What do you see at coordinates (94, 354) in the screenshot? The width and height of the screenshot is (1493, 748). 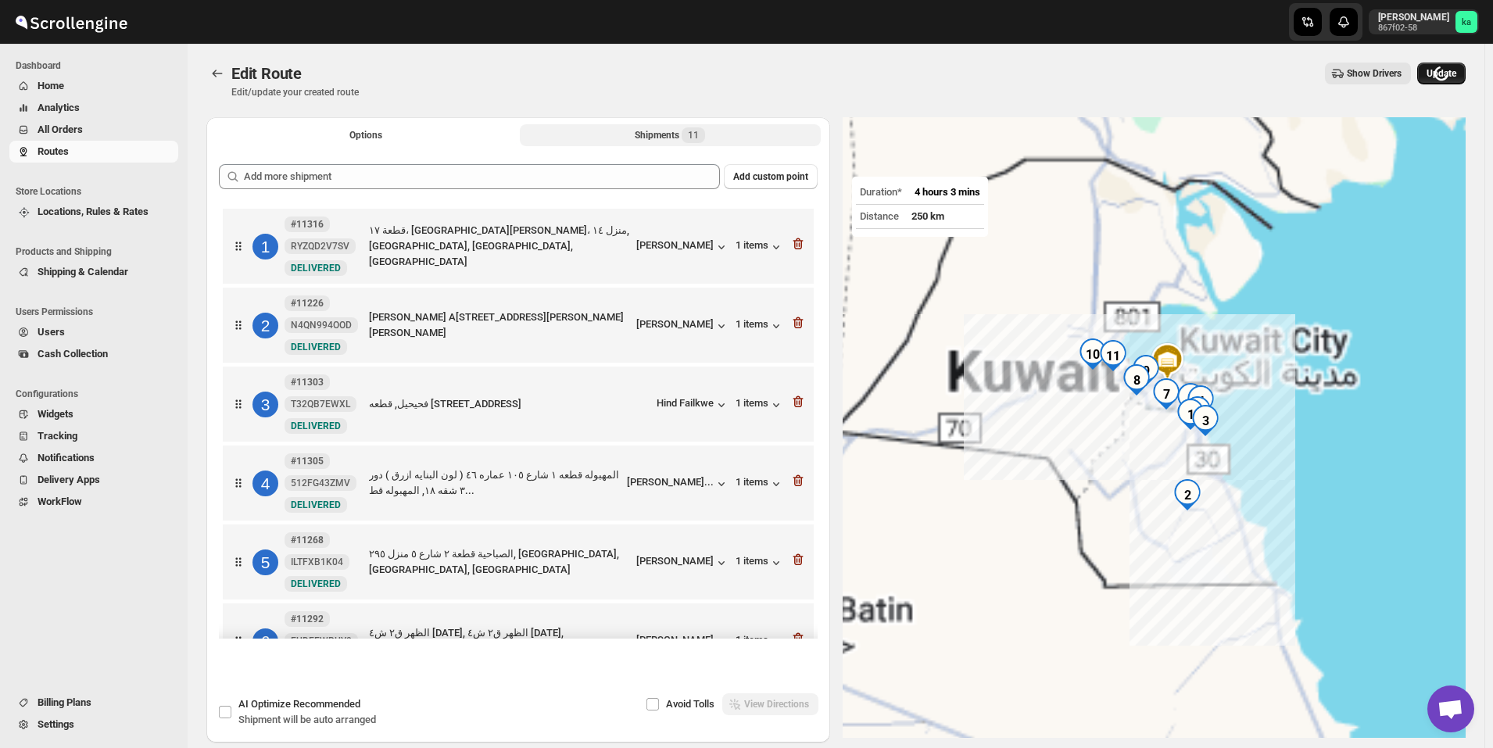 I see `button: Cash Collection` at bounding box center [94, 354].